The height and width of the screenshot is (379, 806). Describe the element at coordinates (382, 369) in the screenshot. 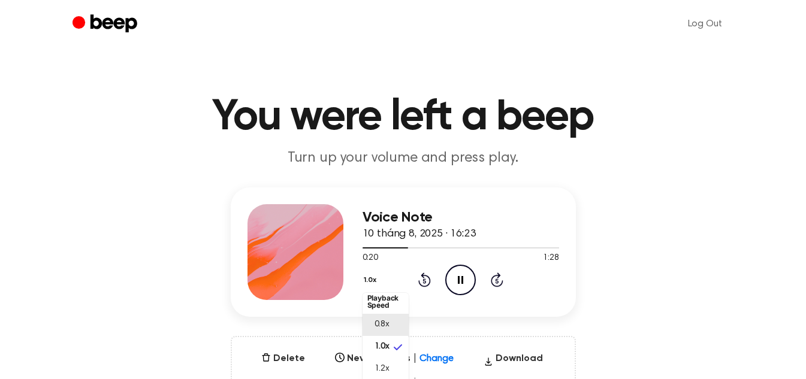

I see `span: 1.2x` at that location.